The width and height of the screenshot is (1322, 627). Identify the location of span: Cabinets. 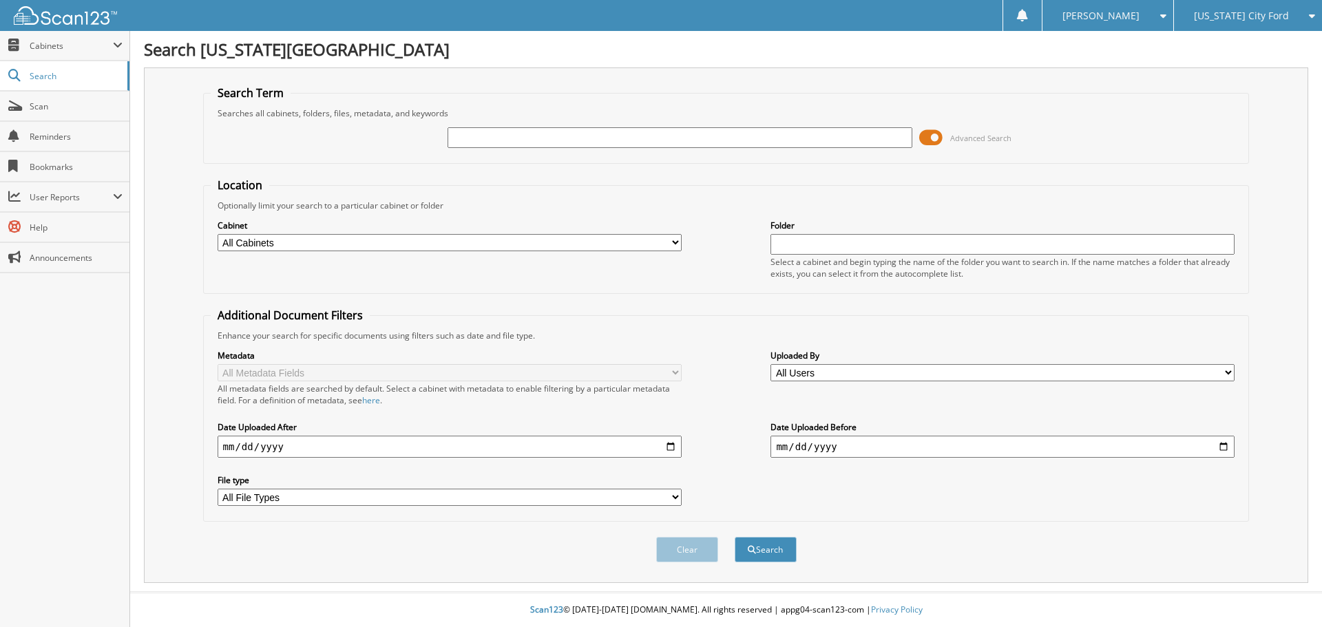
(71, 45).